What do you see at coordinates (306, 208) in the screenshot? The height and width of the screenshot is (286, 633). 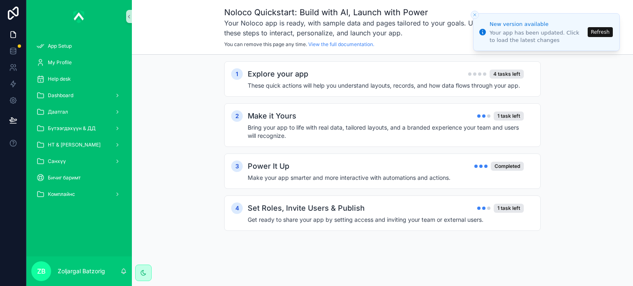 I see `h2: Set Roles, Invite Users & Publish` at bounding box center [306, 208].